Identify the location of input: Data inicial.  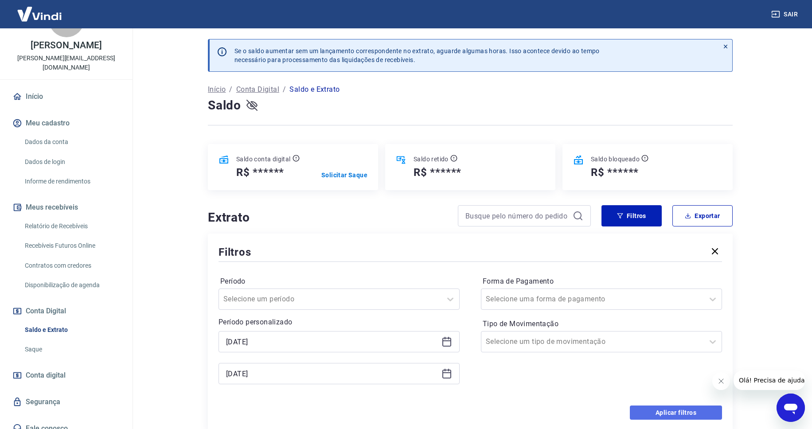
(332, 342).